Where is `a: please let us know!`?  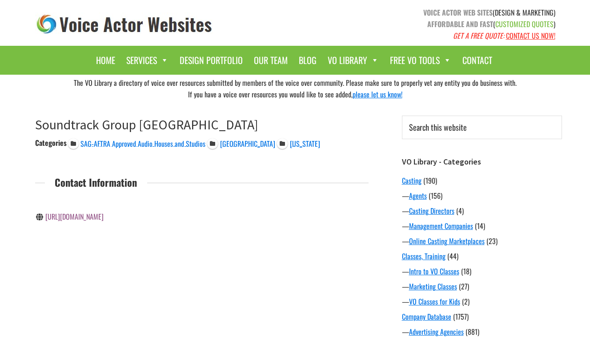 a: please let us know! is located at coordinates (378, 94).